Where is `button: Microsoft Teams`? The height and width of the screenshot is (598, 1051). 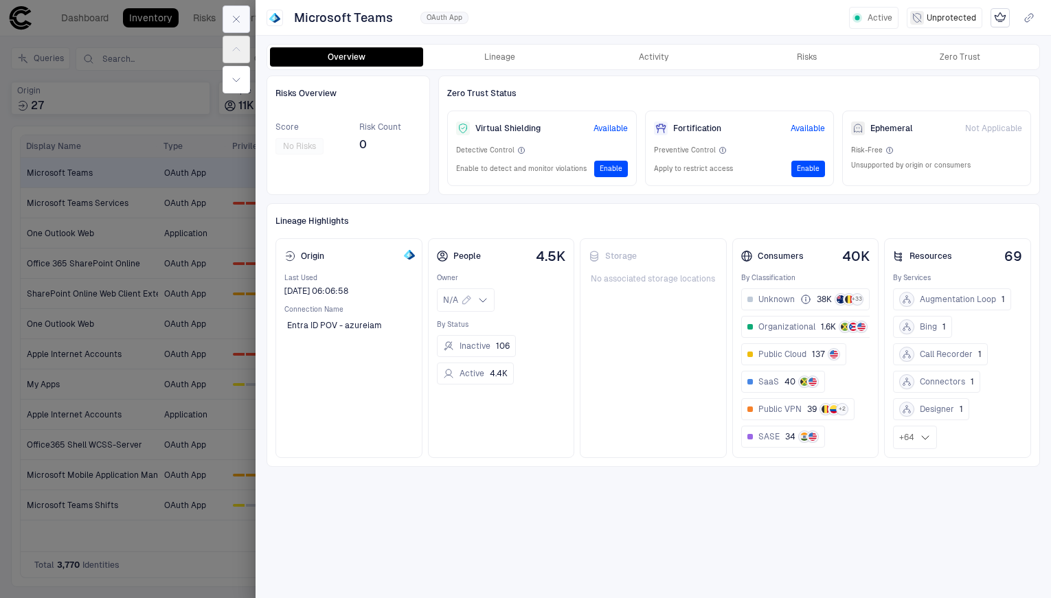 button: Microsoft Teams is located at coordinates (352, 18).